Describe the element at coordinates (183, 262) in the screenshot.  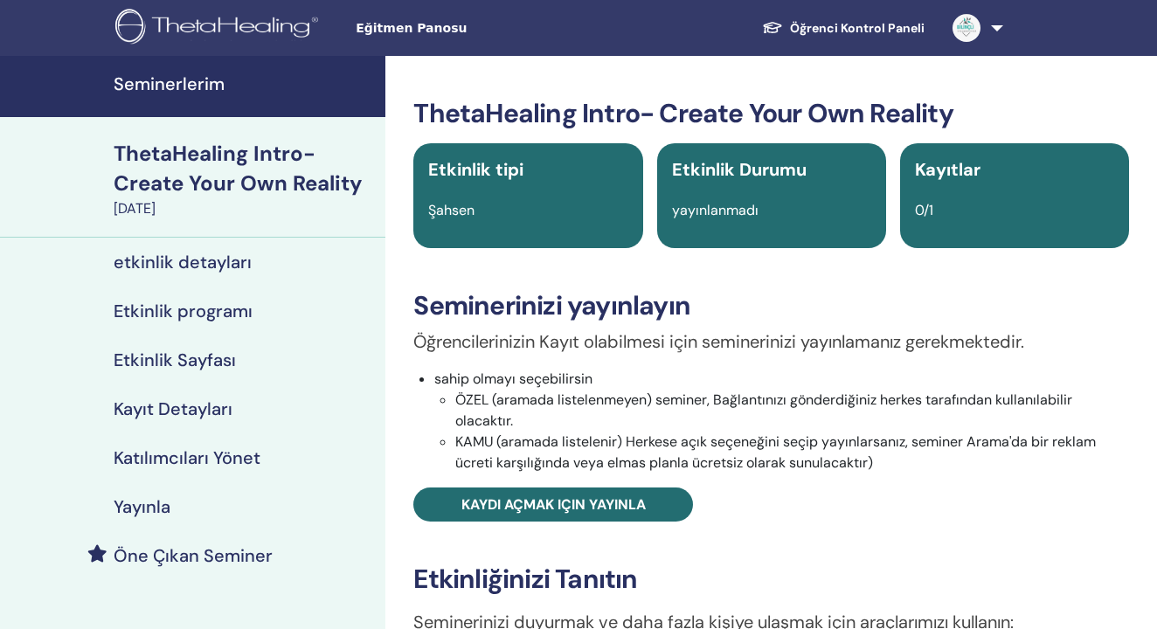
I see `h4: etkinlik detayları` at that location.